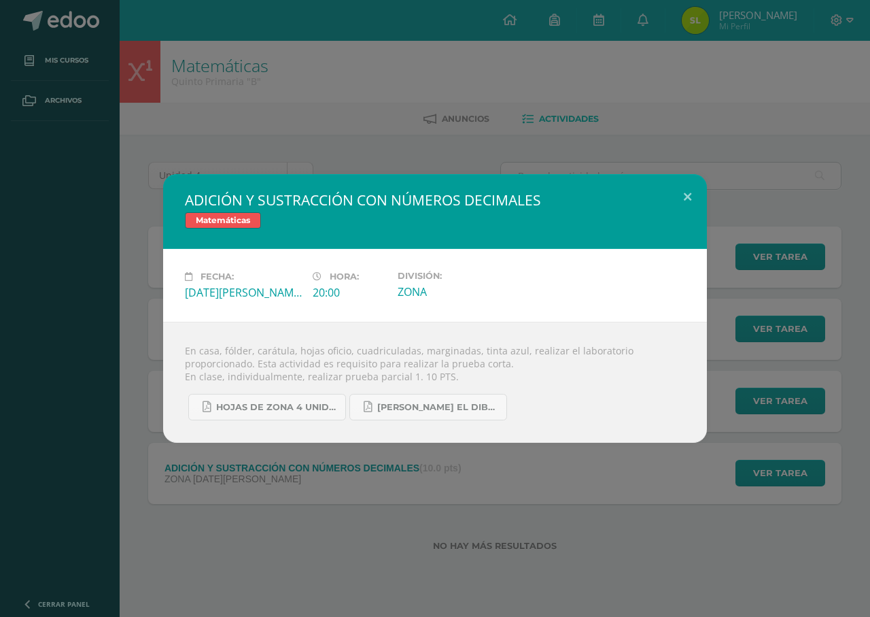 This screenshot has height=617, width=870. Describe the element at coordinates (223, 220) in the screenshot. I see `span: Matemáticas` at that location.